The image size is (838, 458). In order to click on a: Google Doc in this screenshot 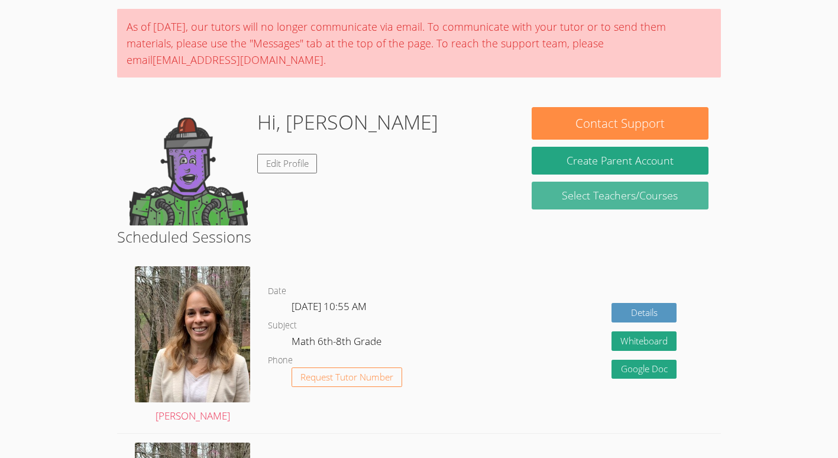, I will do `click(644, 369)`.